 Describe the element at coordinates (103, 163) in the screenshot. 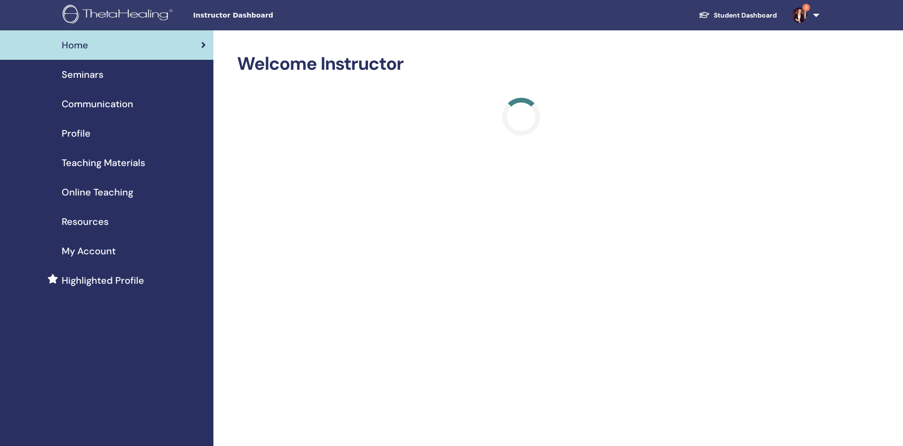

I see `span: Teaching Materials` at that location.